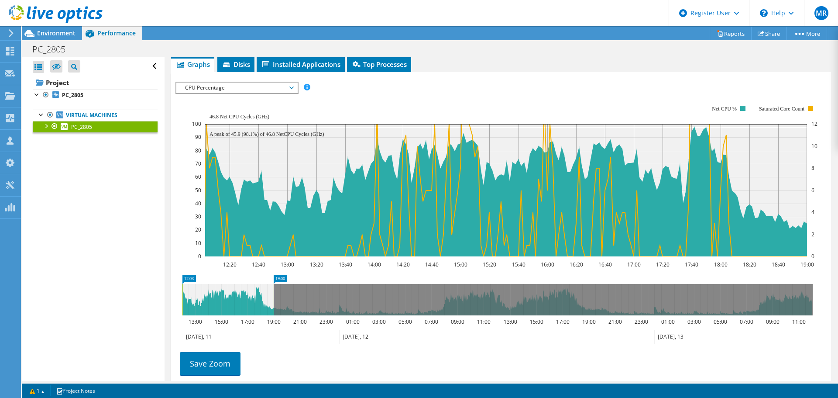 The width and height of the screenshot is (838, 398). Describe the element at coordinates (807, 33) in the screenshot. I see `a: More` at that location.